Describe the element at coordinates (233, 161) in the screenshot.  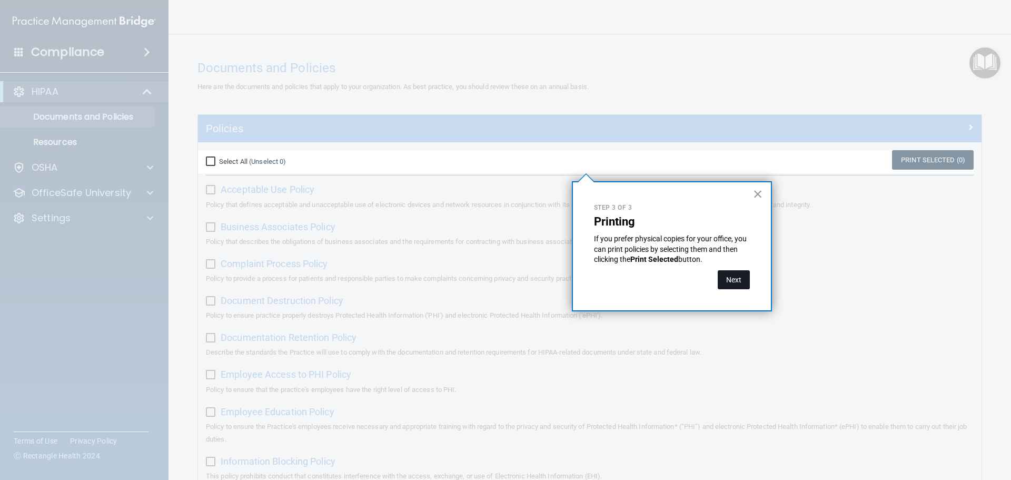
I see `span: Select All` at that location.